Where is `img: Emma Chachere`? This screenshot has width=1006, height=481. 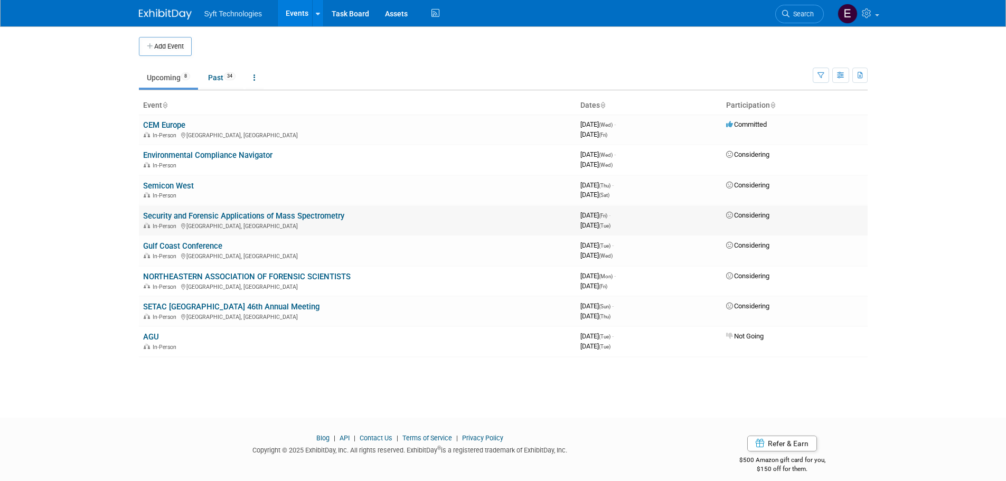
img: Emma Chachere is located at coordinates (847, 14).